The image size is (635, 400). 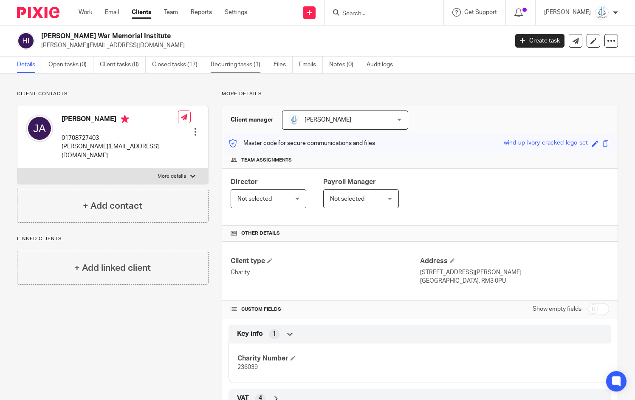 What do you see at coordinates (112, 12) in the screenshot?
I see `a: Email` at bounding box center [112, 12].